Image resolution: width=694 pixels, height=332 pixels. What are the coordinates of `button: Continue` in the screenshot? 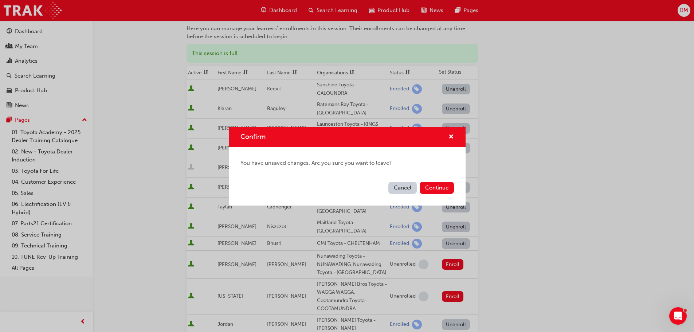 It's located at (437, 188).